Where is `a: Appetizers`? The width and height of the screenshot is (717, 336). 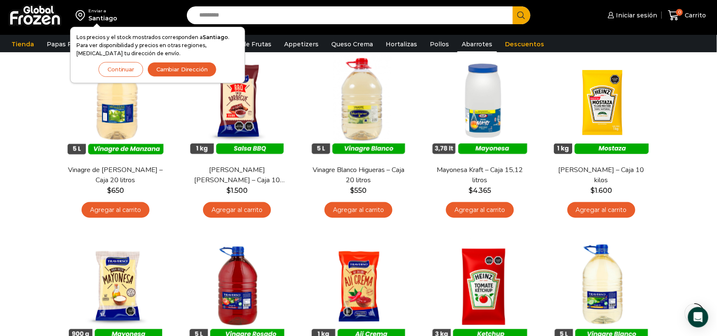 a: Appetizers is located at coordinates (301, 44).